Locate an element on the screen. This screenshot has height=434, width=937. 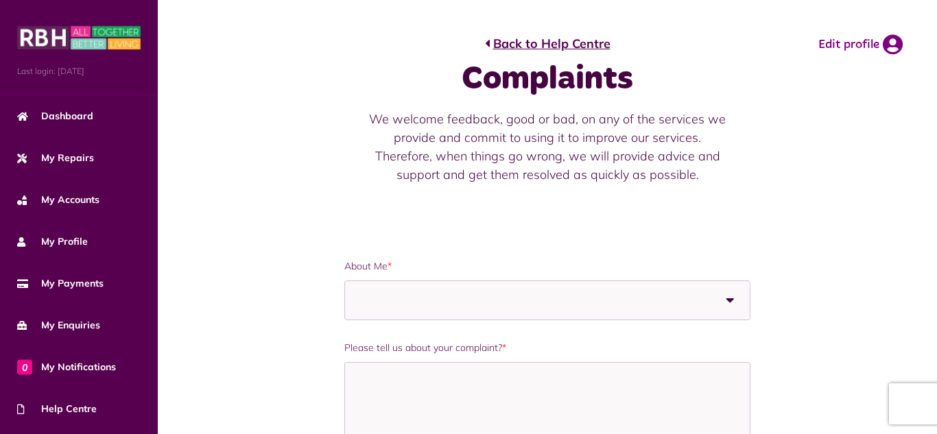
a: Back to Help Centre is located at coordinates (547, 43).